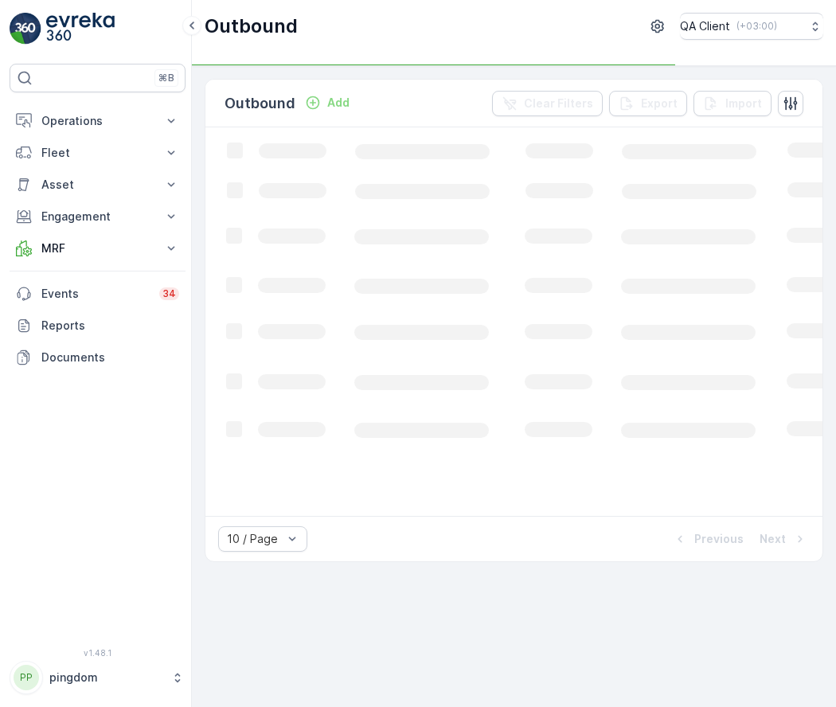  What do you see at coordinates (773, 539) in the screenshot?
I see `p: Next` at bounding box center [773, 539].